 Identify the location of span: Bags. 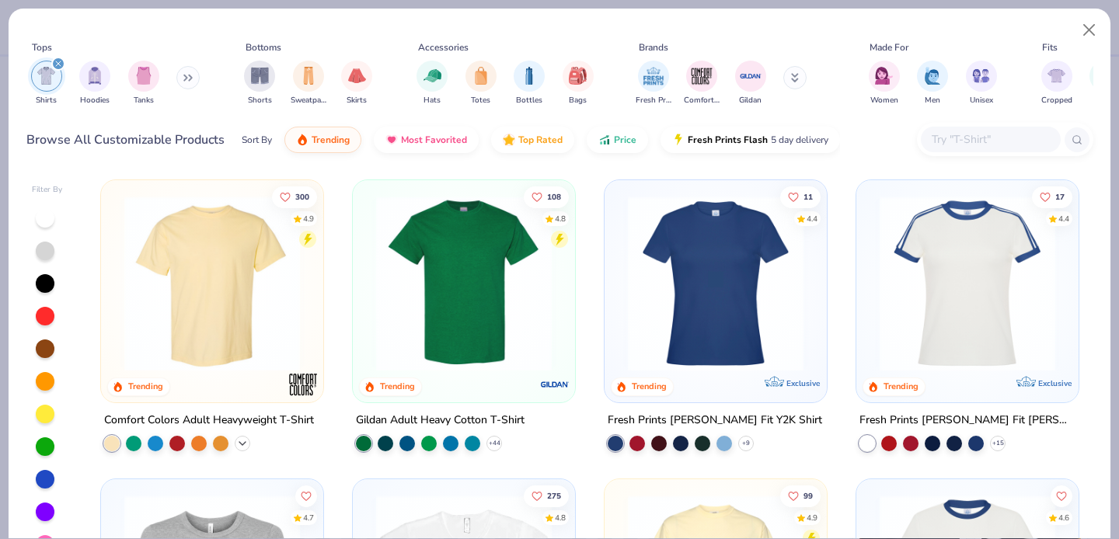
(577, 100).